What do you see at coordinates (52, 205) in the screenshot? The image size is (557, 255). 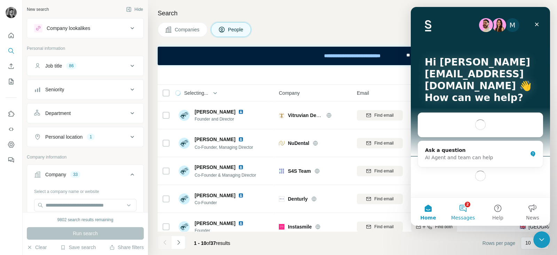 I see `button: Messages` at bounding box center [52, 205].